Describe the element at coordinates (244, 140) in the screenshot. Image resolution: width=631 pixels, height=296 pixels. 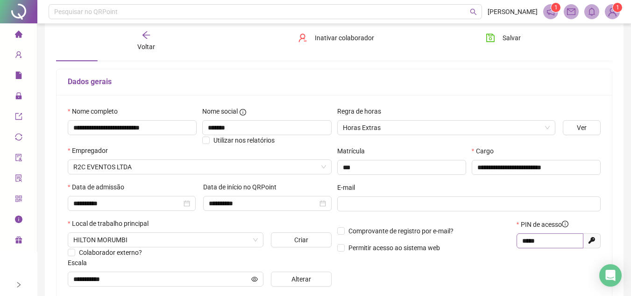
I see `span: Utilizar nos relatórios` at that location.